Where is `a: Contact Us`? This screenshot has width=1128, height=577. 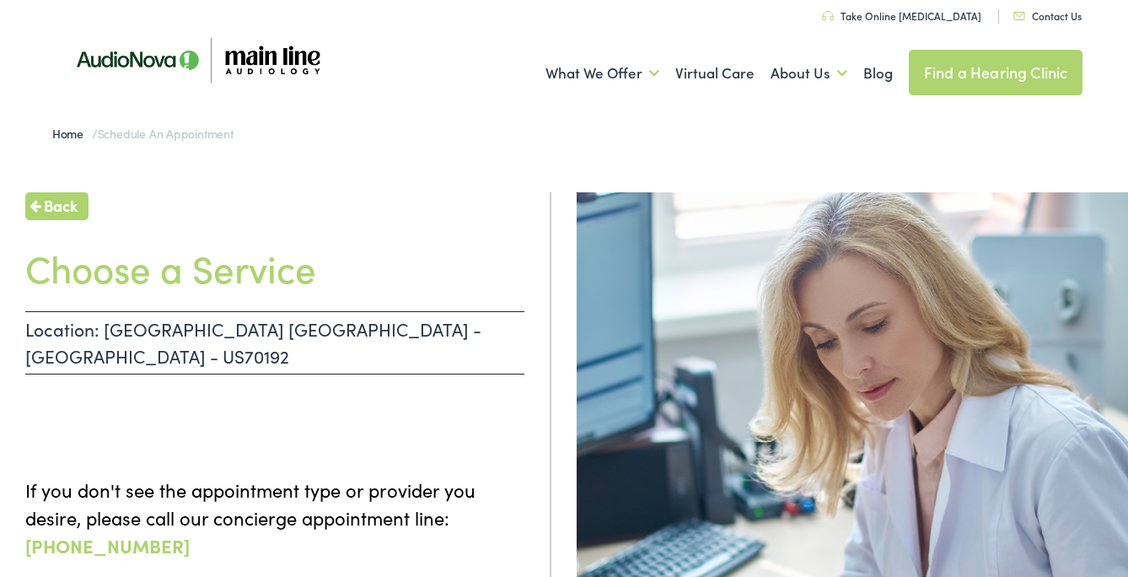 a: Contact Us is located at coordinates (1047, 15).